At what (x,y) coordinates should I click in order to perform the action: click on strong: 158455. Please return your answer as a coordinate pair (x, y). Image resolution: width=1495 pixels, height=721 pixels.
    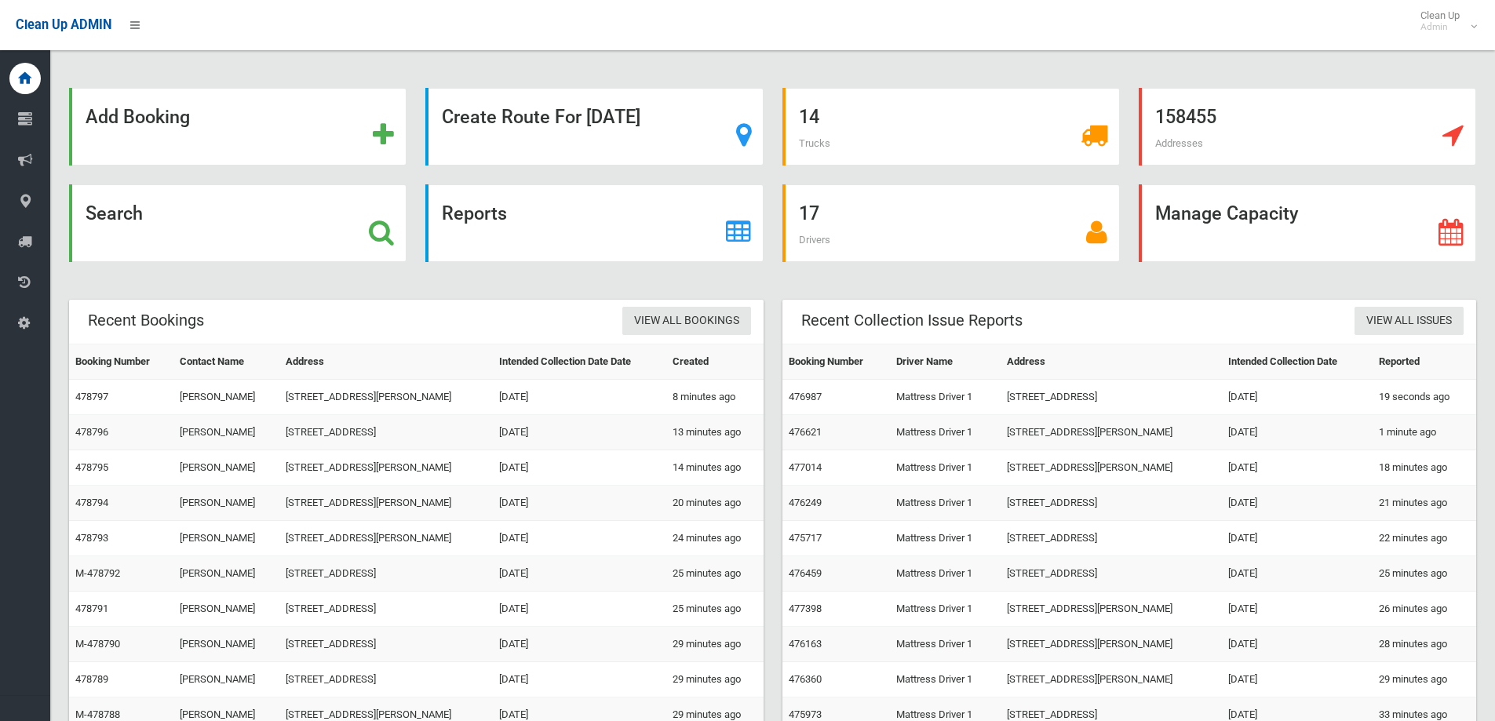
    Looking at the image, I should click on (1186, 117).